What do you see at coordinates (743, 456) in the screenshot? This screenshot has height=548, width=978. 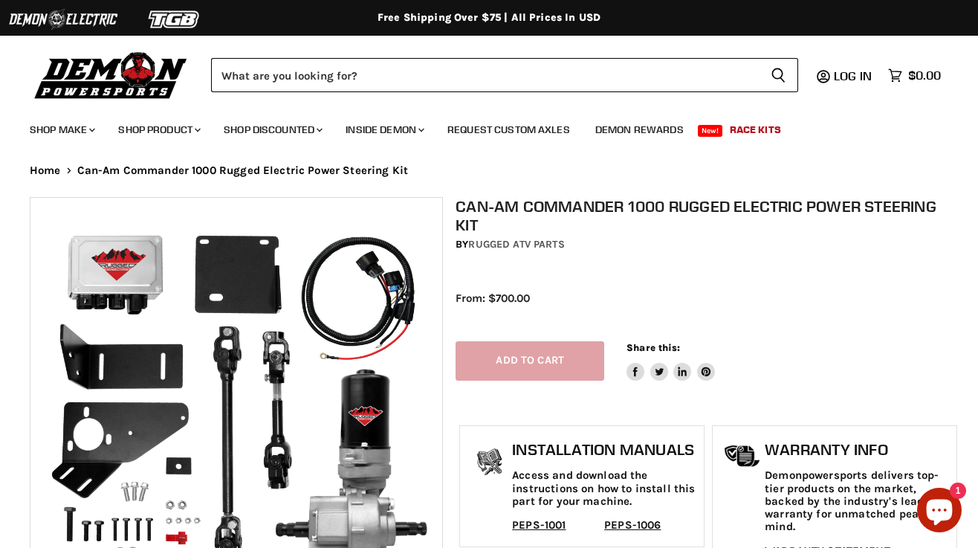 I see `img: warranty-icon.png` at bounding box center [743, 456].